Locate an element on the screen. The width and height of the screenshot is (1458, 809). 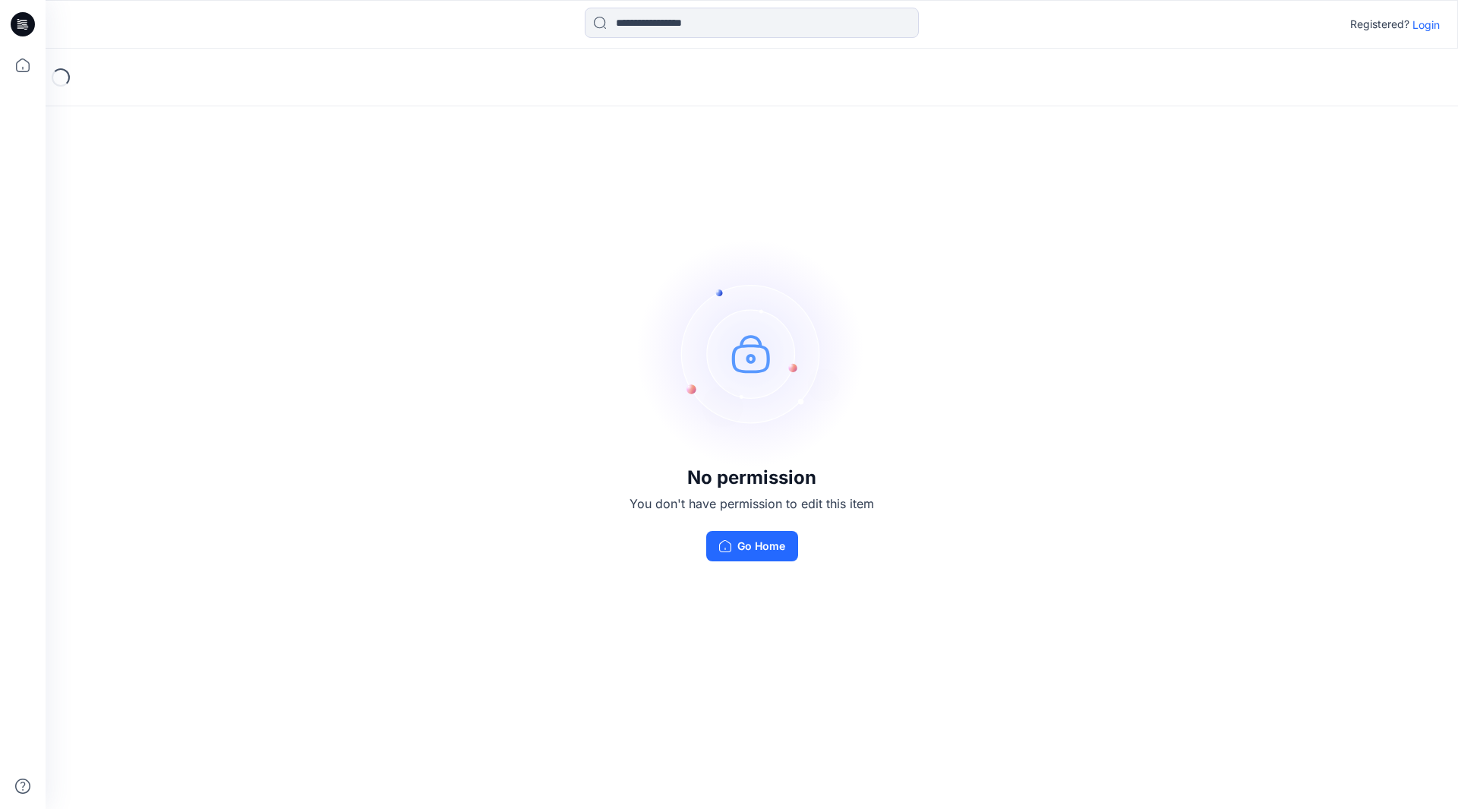
a: Go Home is located at coordinates (752, 546).